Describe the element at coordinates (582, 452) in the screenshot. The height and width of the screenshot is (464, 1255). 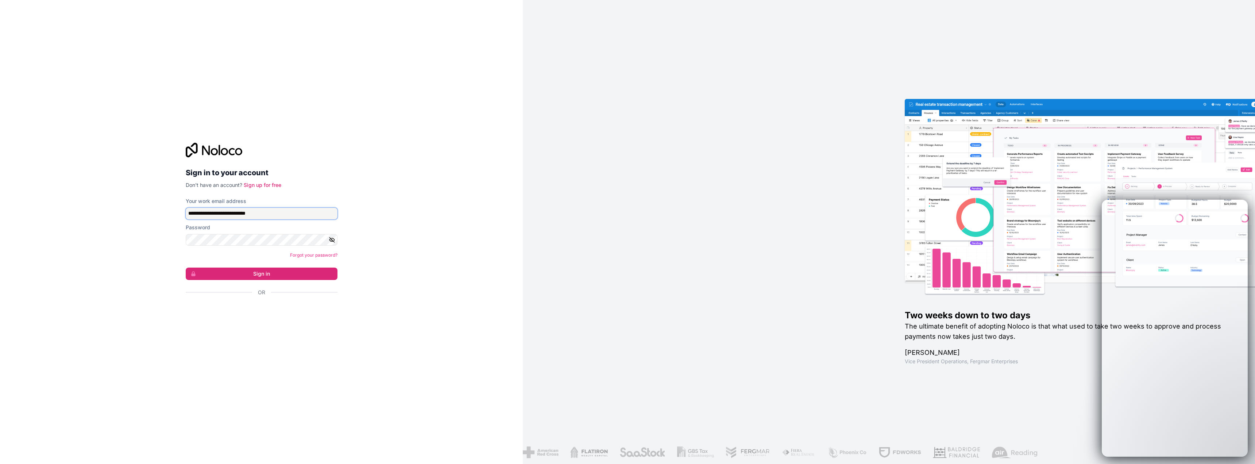
I see `img: /assets/flatiron-C8eUkumj.png` at that location.